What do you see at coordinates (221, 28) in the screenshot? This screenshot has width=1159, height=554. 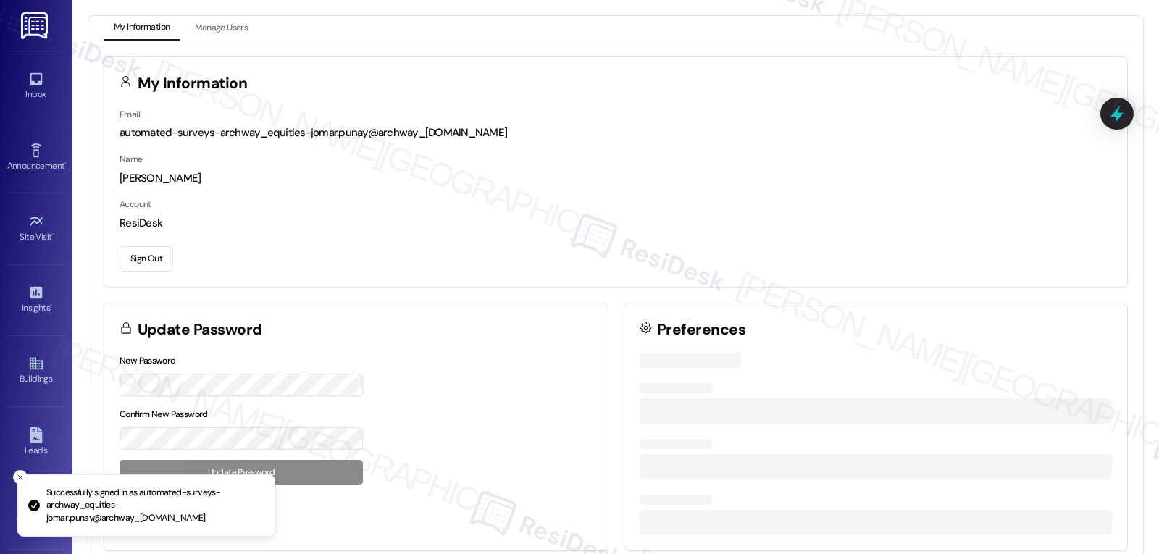 I see `button: Manage Users` at bounding box center [221, 28].